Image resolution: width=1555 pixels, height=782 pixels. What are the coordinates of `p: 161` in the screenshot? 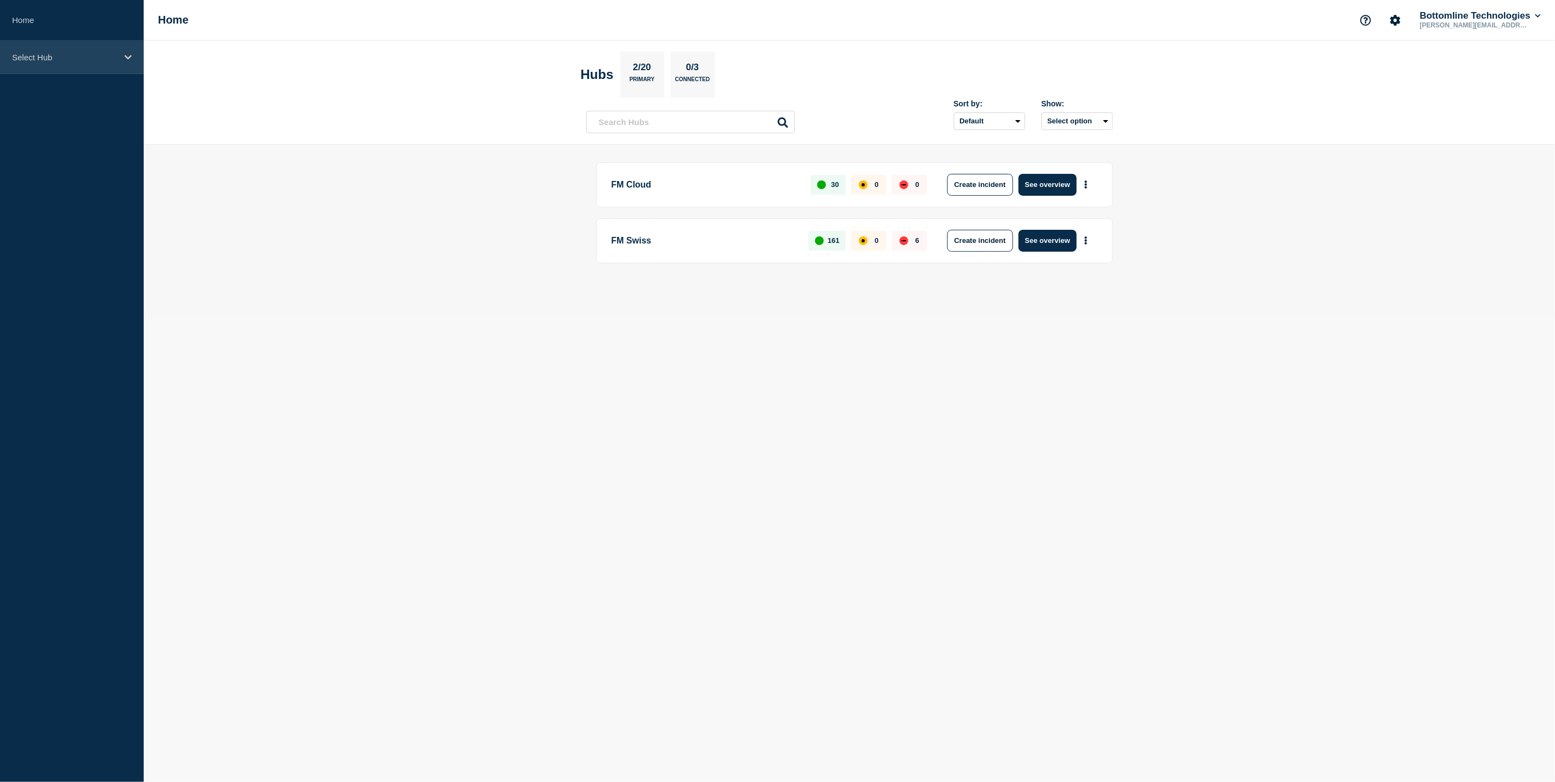 It's located at (833, 240).